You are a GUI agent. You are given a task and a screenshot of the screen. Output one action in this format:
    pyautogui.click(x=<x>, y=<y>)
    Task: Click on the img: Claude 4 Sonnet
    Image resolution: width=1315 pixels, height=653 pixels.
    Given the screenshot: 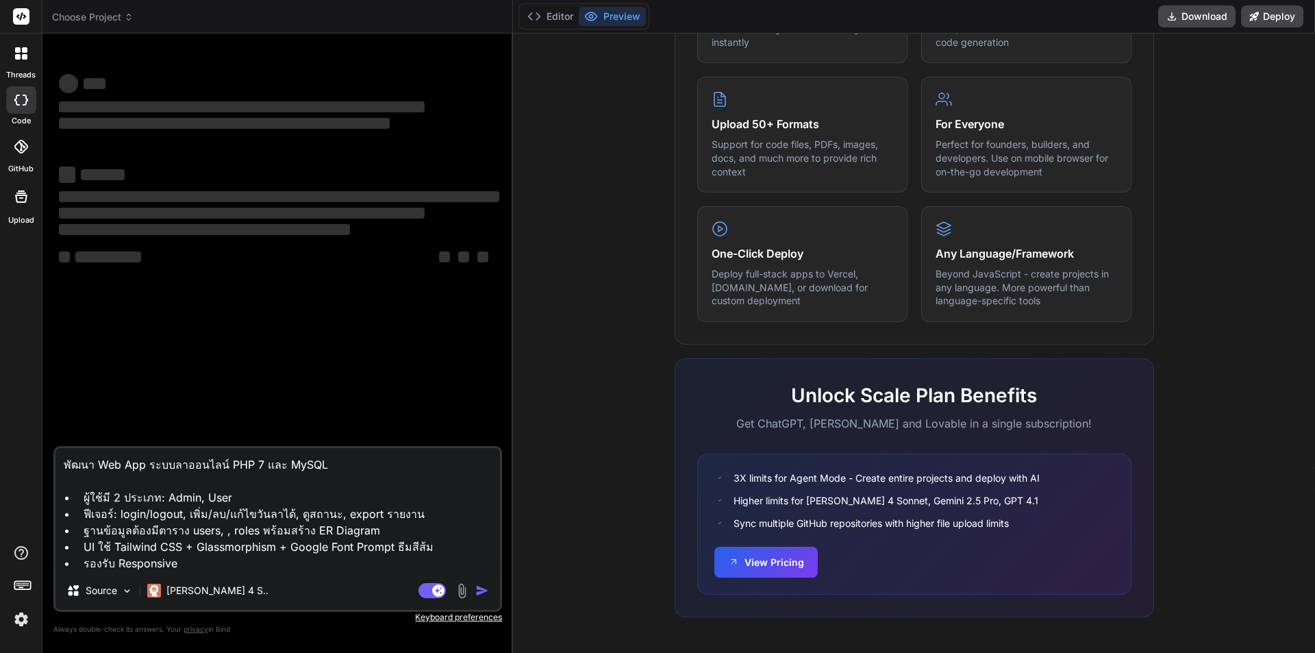 What is the action you would take?
    pyautogui.click(x=154, y=590)
    